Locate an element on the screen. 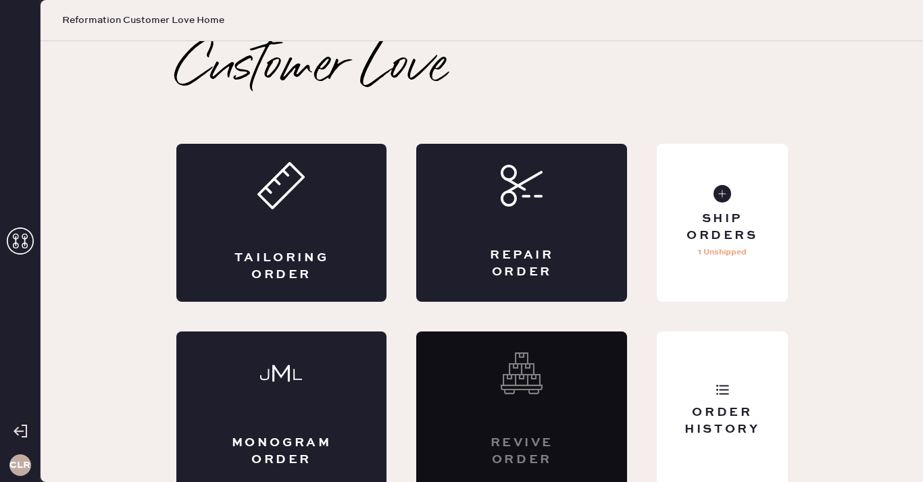  div: Revive order is located at coordinates (521, 452).